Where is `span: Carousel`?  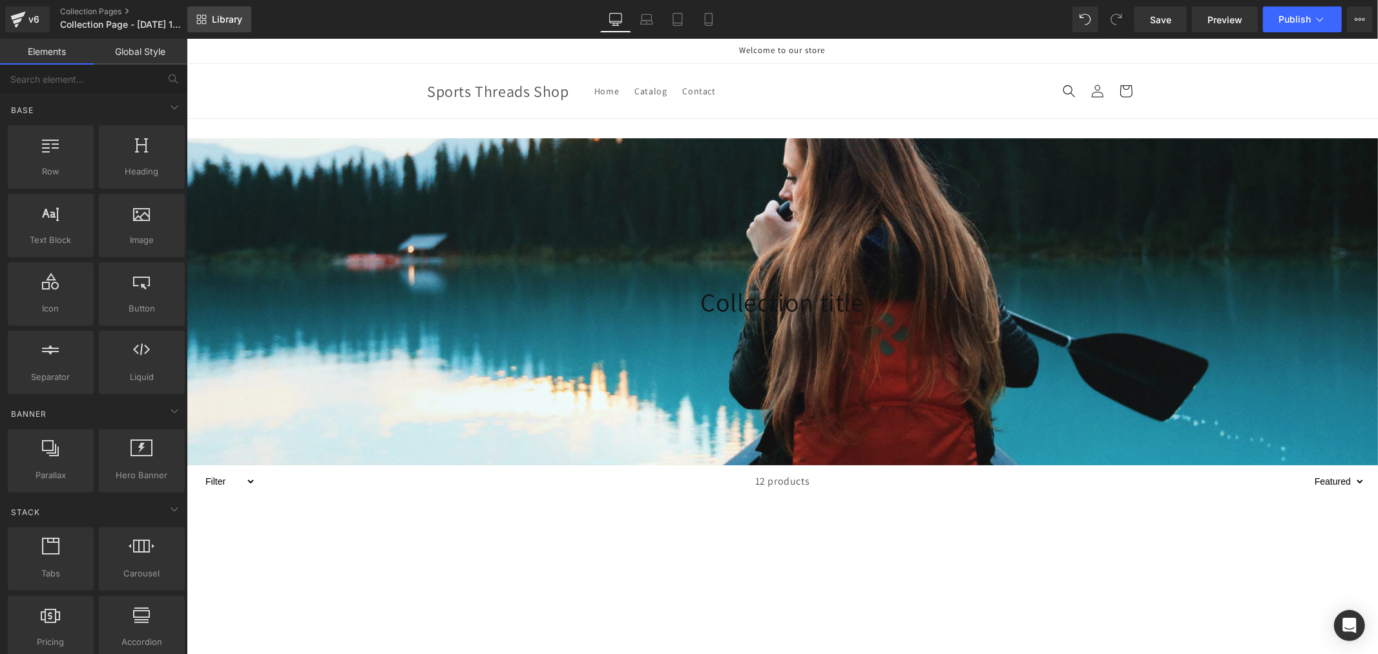 span: Carousel is located at coordinates (141, 573).